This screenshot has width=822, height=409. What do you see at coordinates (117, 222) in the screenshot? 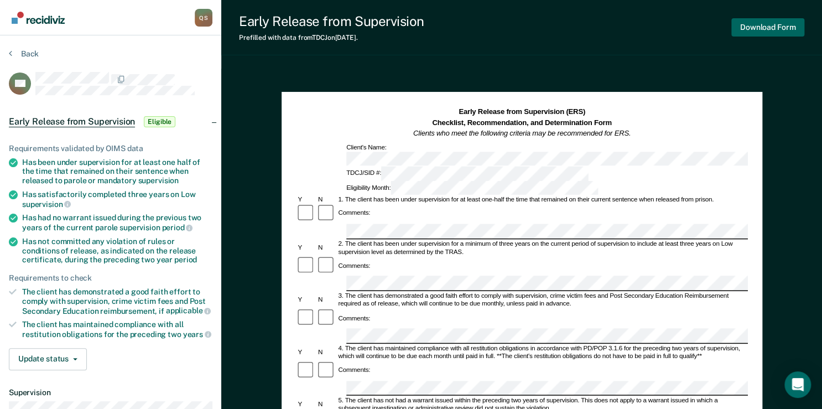
I see `div: Has had no warrant issued during the previous two years of the current parole supervision` at bounding box center [117, 222].